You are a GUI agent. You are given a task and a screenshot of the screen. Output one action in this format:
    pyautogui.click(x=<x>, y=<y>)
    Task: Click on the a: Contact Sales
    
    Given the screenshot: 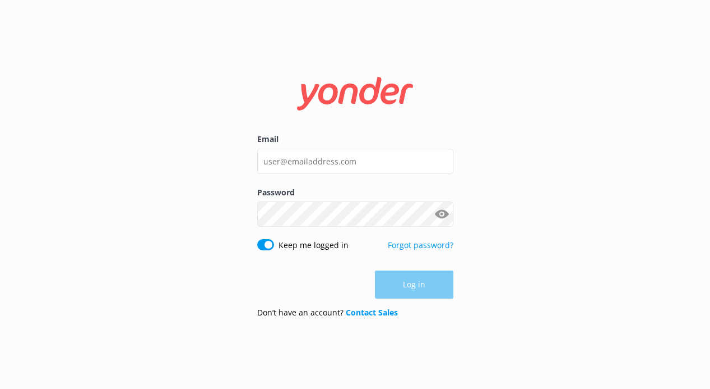 What is the action you would take?
    pyautogui.click(x=372, y=312)
    